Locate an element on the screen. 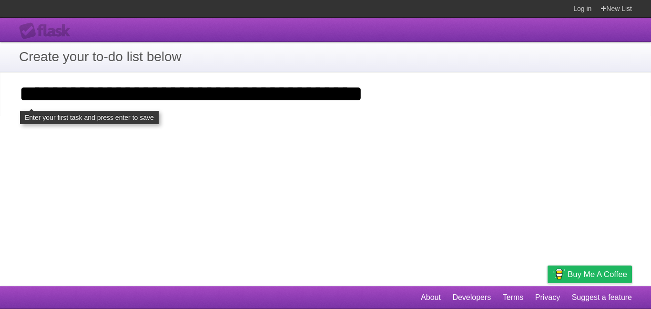 The image size is (651, 309). img: Buy me a coffee is located at coordinates (559, 274).